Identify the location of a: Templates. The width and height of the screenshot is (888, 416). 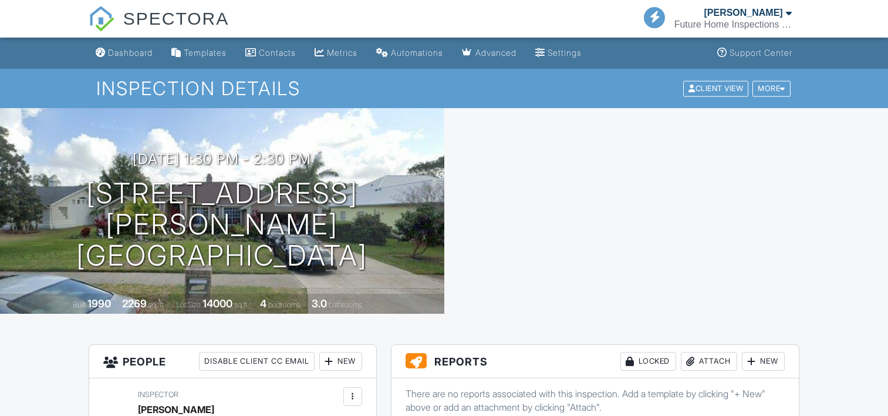
(199, 53).